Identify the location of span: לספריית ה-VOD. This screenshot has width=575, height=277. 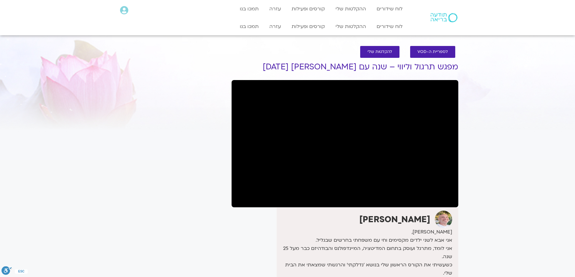
(433, 52).